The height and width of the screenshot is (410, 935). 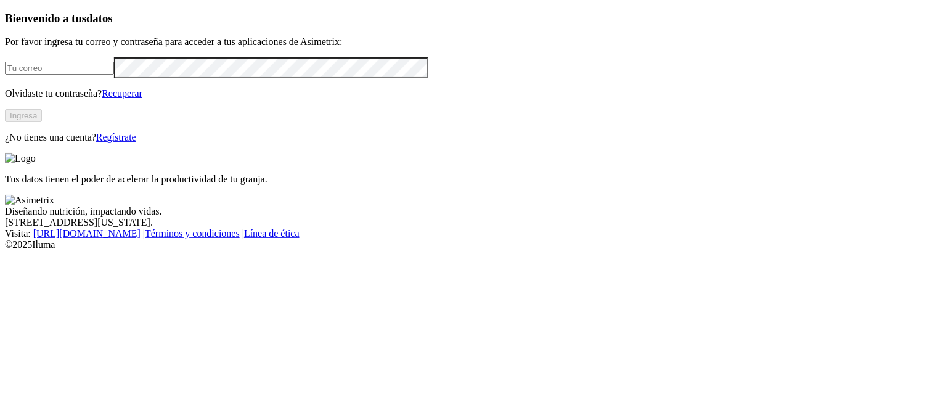 I want to click on h3: Bienvenido a tus, so click(x=467, y=18).